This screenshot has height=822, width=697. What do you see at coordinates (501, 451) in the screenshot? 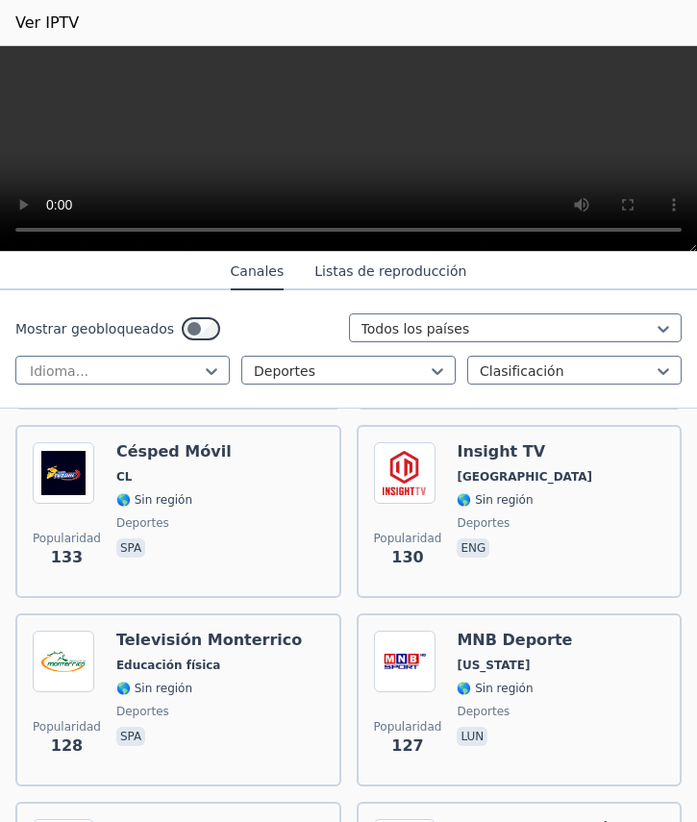
I see `font: Insight TV` at bounding box center [501, 451].